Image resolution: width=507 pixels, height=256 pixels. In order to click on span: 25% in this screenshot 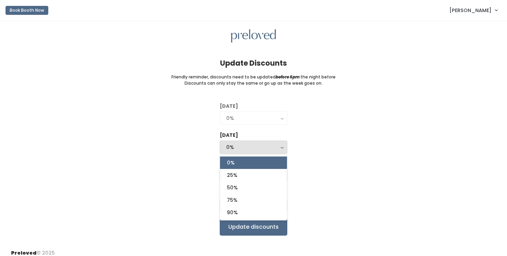, I will do `click(232, 175)`.